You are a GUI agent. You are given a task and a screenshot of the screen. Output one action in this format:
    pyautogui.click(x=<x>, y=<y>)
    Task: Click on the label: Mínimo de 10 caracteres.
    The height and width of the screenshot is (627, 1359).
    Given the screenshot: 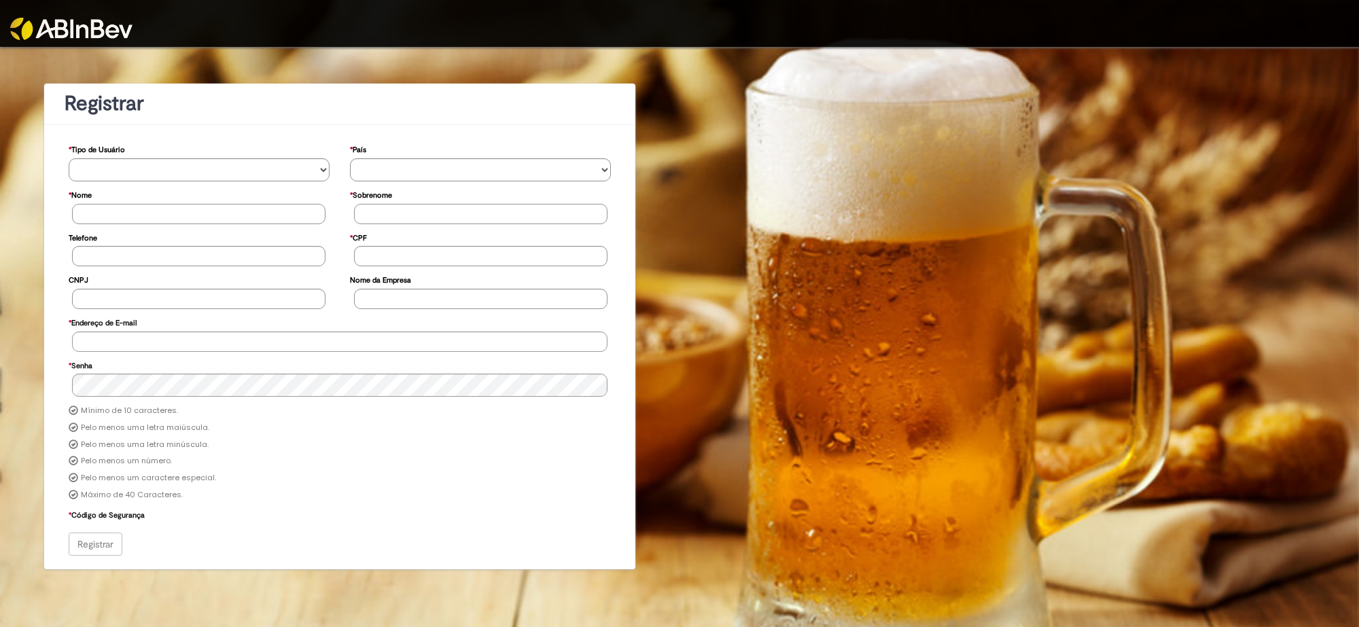 What is the action you would take?
    pyautogui.click(x=129, y=411)
    